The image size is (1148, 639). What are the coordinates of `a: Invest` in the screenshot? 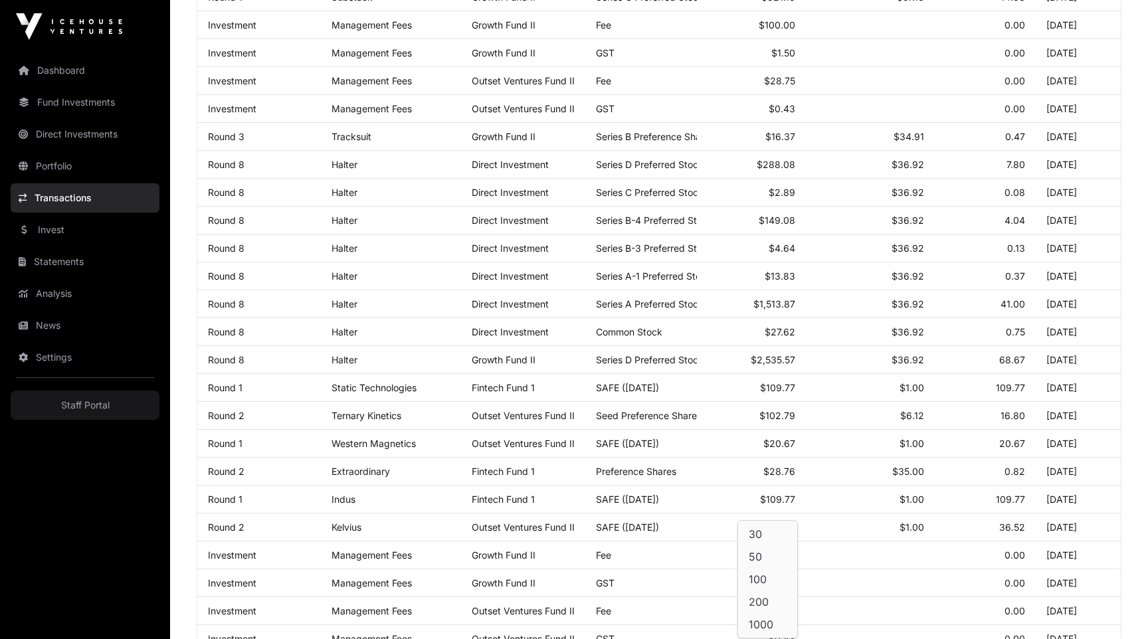 It's located at (85, 230).